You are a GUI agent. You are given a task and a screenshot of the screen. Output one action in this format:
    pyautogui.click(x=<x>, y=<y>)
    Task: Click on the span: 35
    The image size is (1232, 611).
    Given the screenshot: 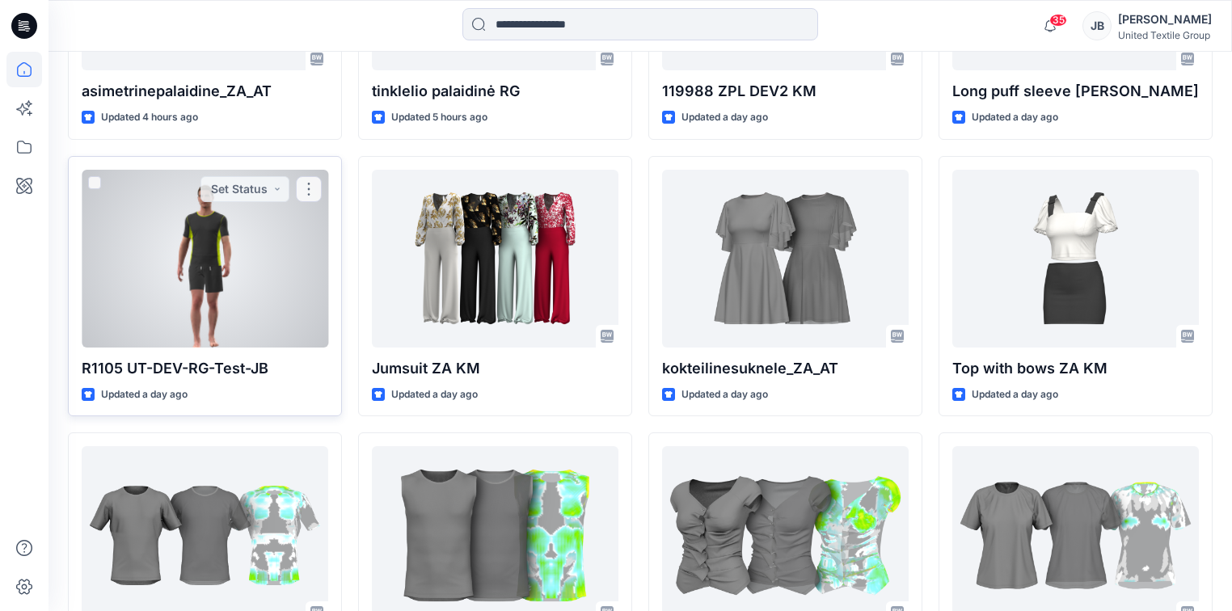 What is the action you would take?
    pyautogui.click(x=1058, y=20)
    